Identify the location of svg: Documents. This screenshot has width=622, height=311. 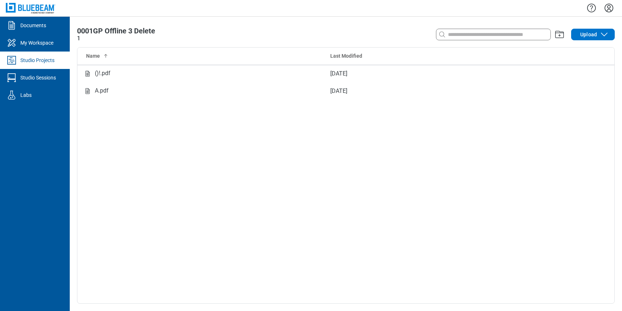
(12, 25).